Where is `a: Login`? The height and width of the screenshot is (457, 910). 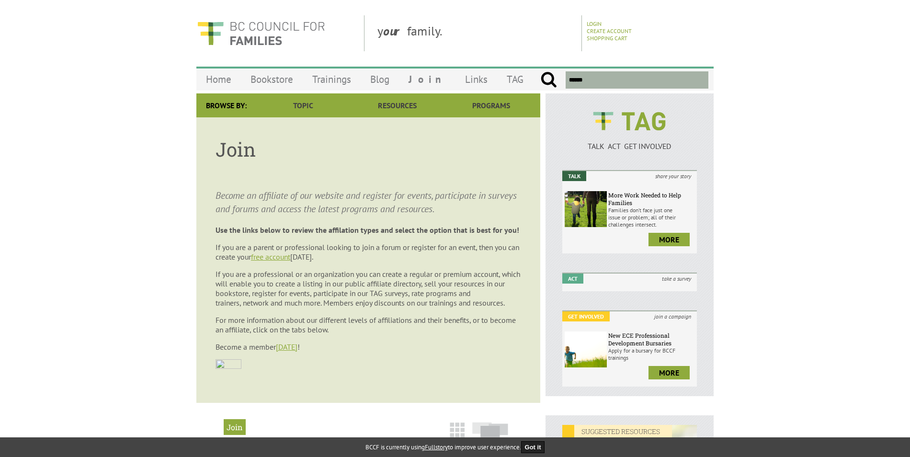 a: Login is located at coordinates (594, 23).